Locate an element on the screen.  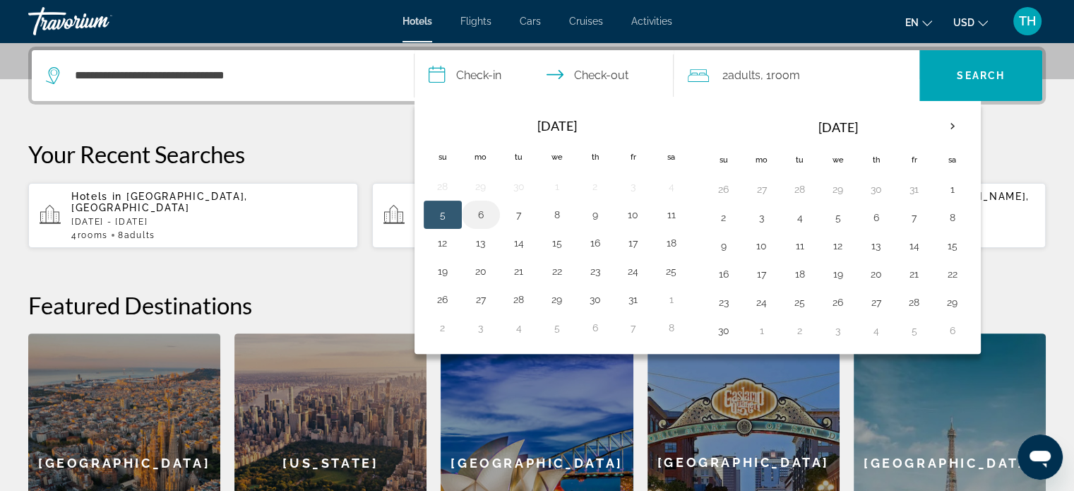
span: Hotels in is located at coordinates (97, 196).